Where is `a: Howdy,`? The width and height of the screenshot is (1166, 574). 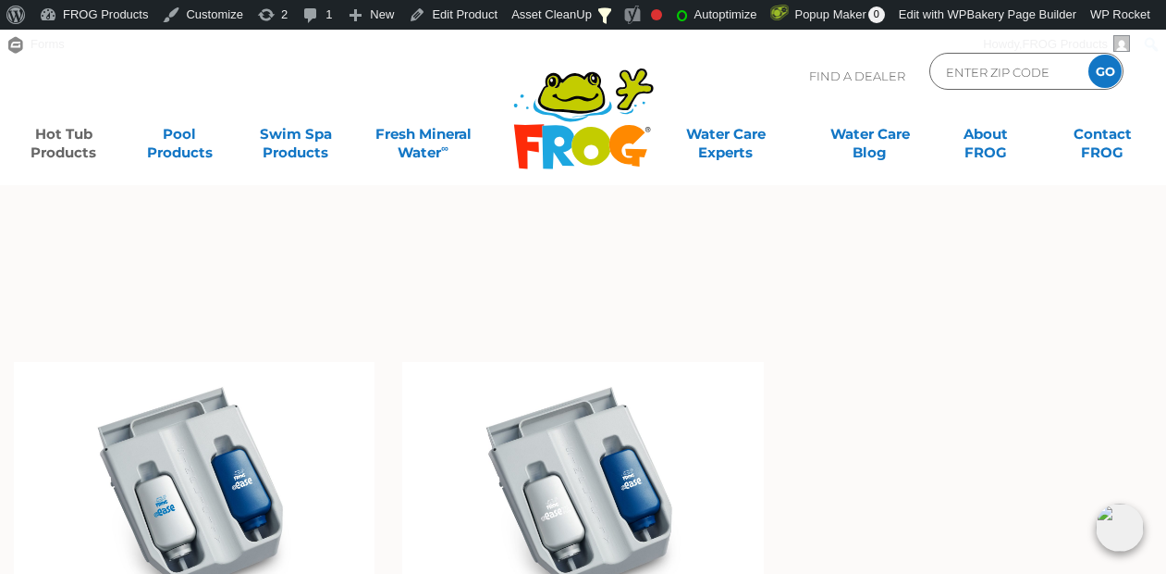
a: Howdy, is located at coordinates (1057, 44).